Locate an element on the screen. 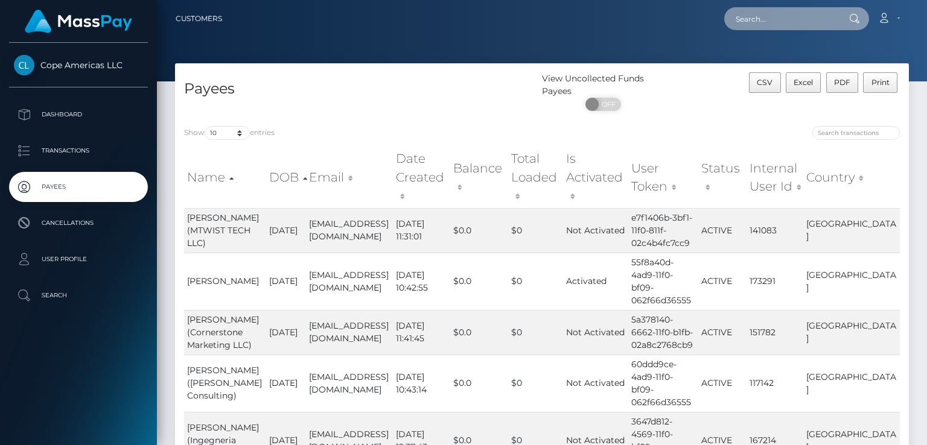 Image resolution: width=927 pixels, height=445 pixels. th: Is Activated: activate to sort column ascending is located at coordinates (596, 177).